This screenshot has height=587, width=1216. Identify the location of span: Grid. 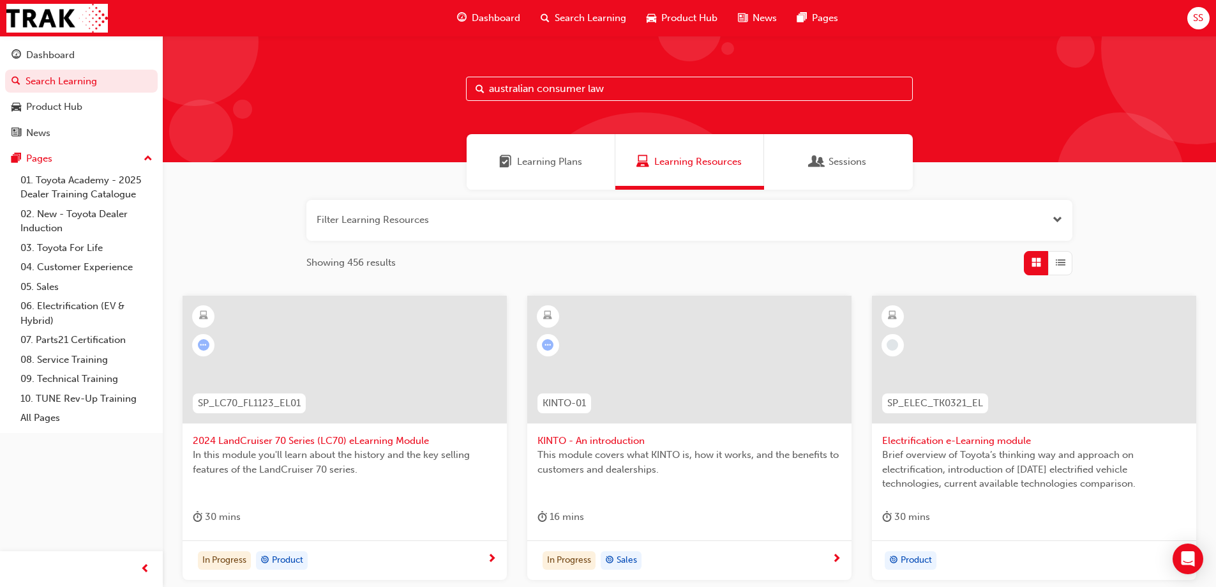
(1036, 262).